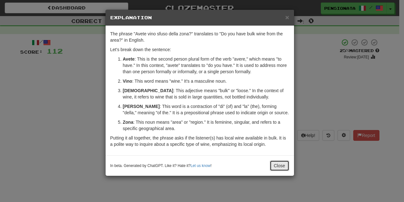 This screenshot has height=202, width=404. Describe the element at coordinates (200, 141) in the screenshot. I see `p: Putting it all together, the phrase asks if the listener(s) has local wine available in bulk. It ...` at that location.